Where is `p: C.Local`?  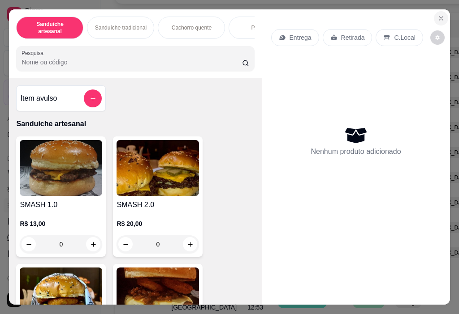 p: C.Local is located at coordinates (404, 38).